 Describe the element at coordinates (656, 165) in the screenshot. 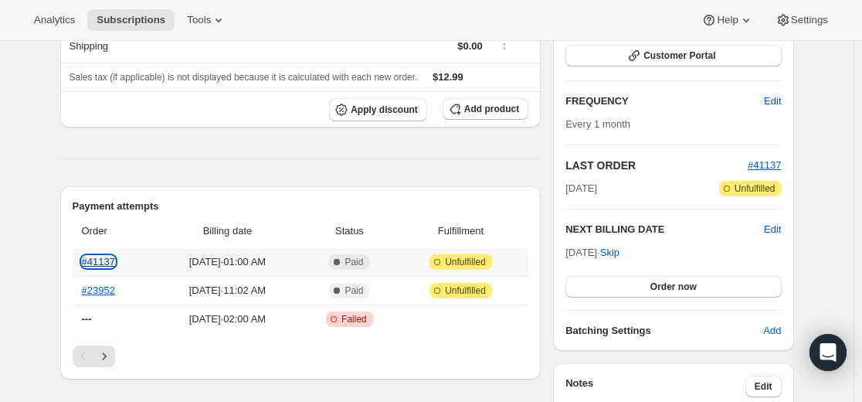

I see `h2: LAST ORDER` at that location.